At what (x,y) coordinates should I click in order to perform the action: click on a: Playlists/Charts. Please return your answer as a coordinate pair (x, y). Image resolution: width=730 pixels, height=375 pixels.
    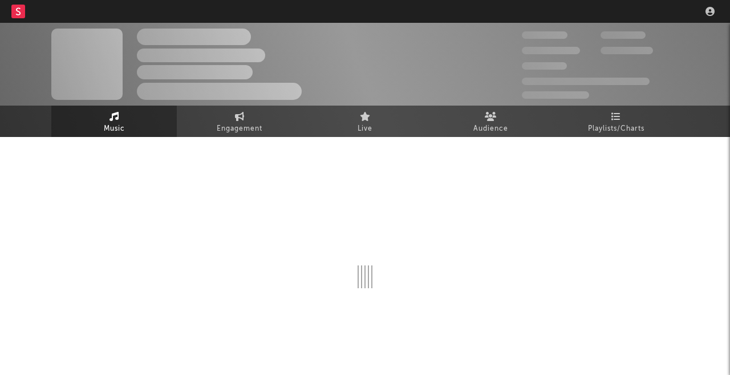
    Looking at the image, I should click on (616, 121).